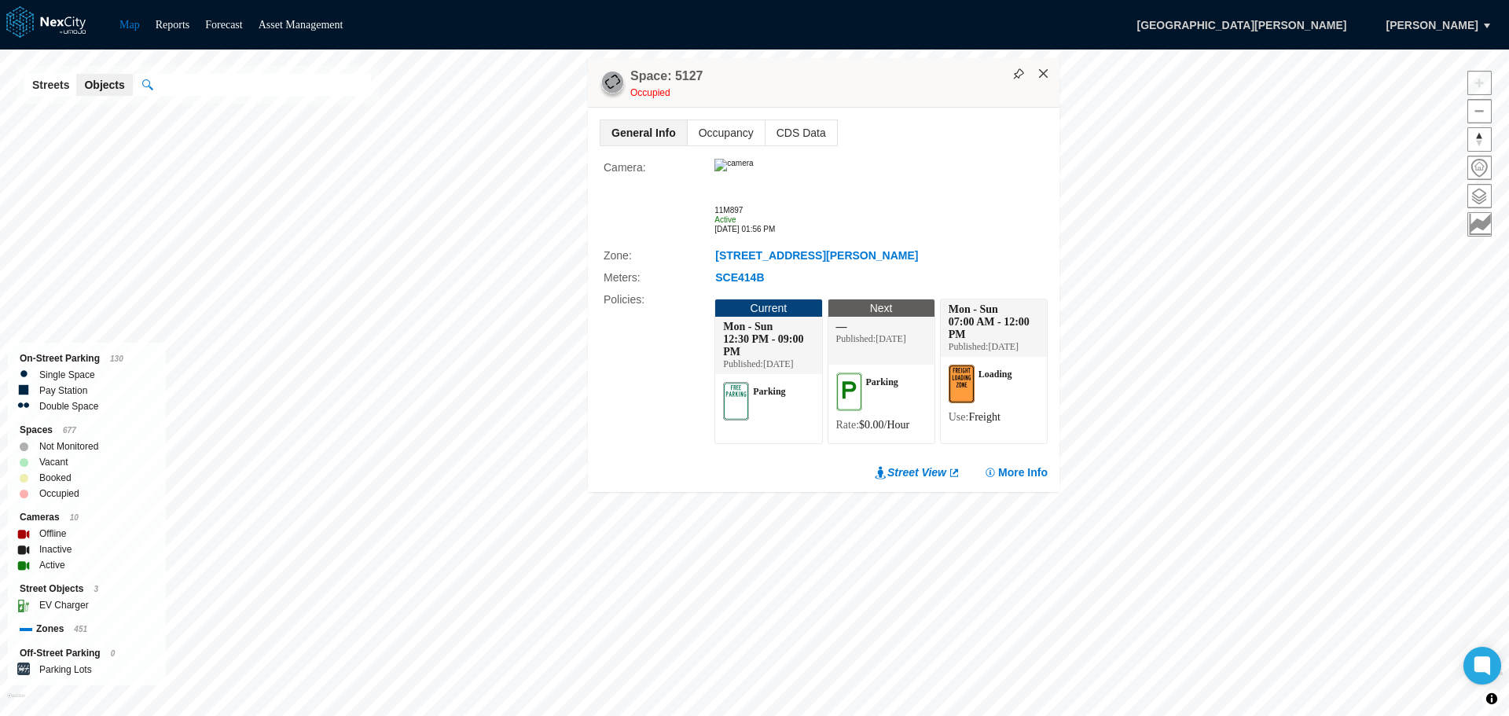 The image size is (1509, 716). Describe the element at coordinates (739, 277) in the screenshot. I see `button: SCE414B` at that location.